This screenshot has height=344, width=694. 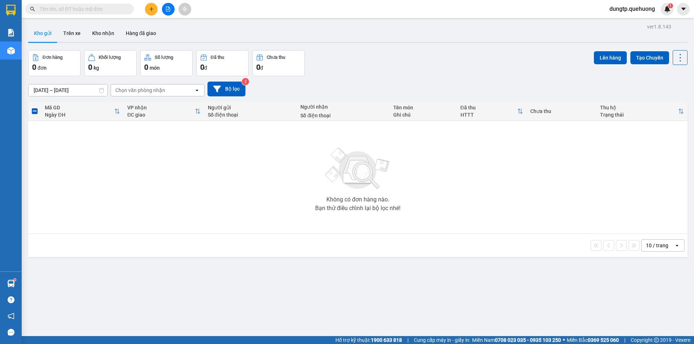 What do you see at coordinates (11, 33) in the screenshot?
I see `img: solution-icon` at bounding box center [11, 33].